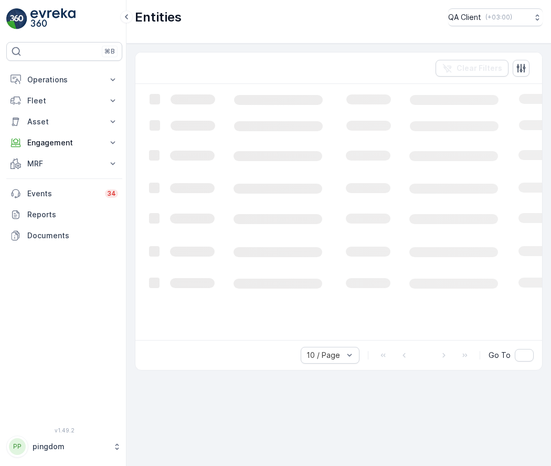 Image resolution: width=551 pixels, height=466 pixels. What do you see at coordinates (64, 101) in the screenshot?
I see `p: Fleet` at bounding box center [64, 101].